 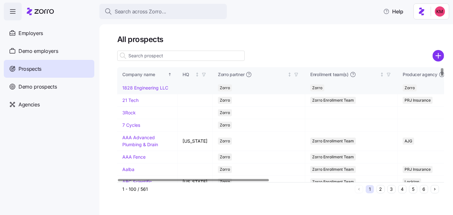 What do you see at coordinates (329, 75) in the screenshot?
I see `span: Enrollment team(s)` at bounding box center [329, 75].